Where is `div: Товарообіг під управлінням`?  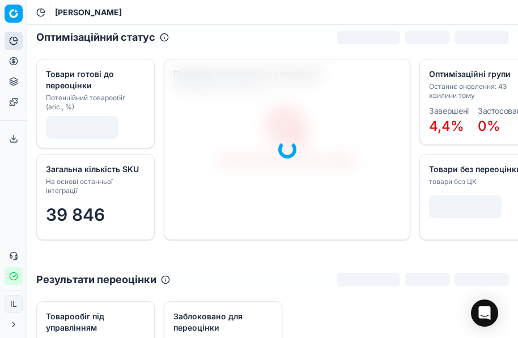 div: Товарообіг під управлінням is located at coordinates (94, 322).